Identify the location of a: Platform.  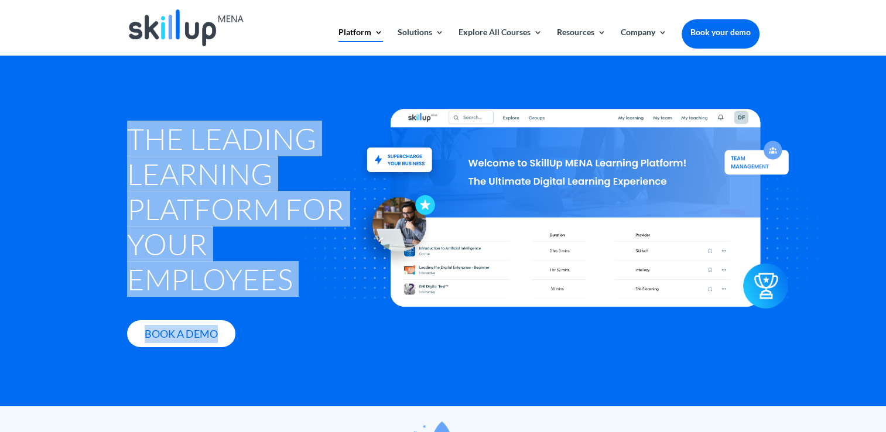
(361, 42).